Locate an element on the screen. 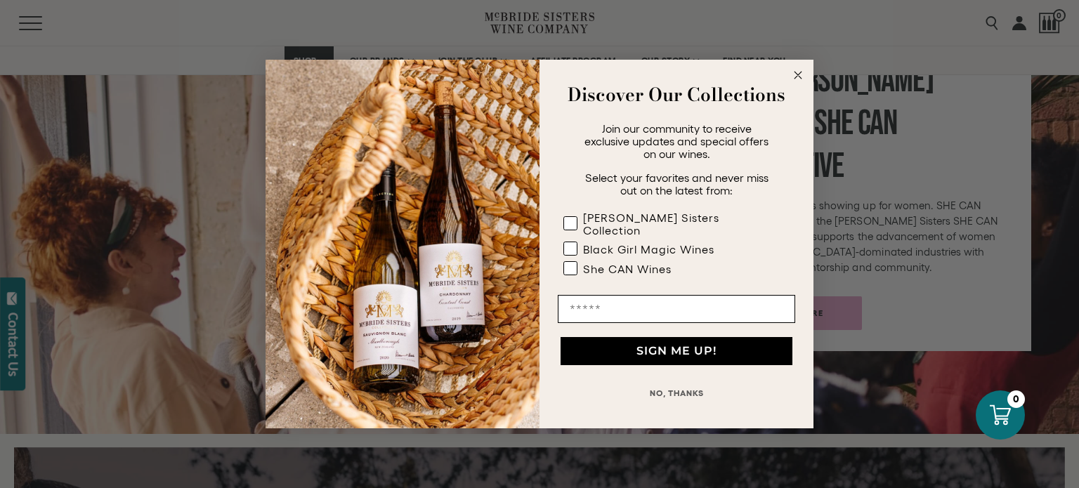 Image resolution: width=1079 pixels, height=488 pixels. span: Select your favorites and never miss out on the latest from: is located at coordinates (676, 184).